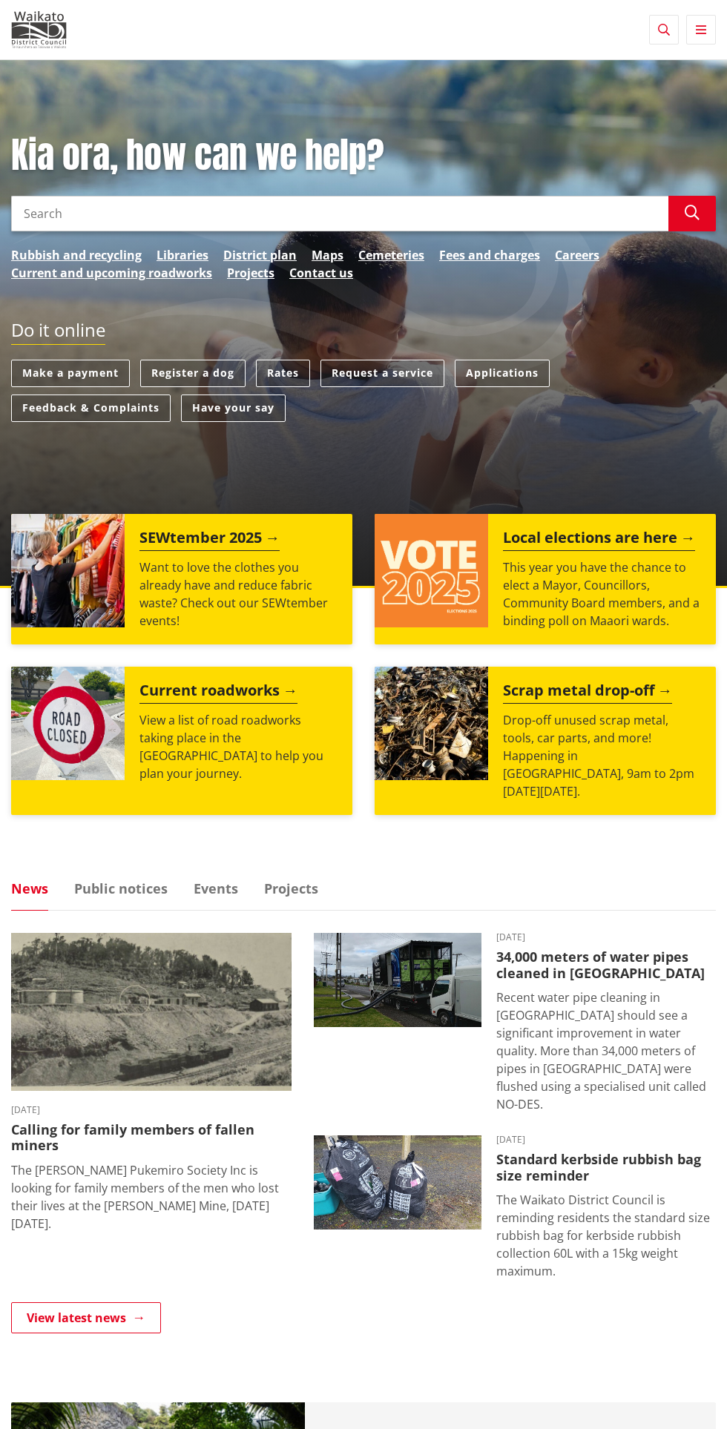  What do you see at coordinates (606, 1167) in the screenshot?
I see `h3: Standard kerbside rubbish bag size reminder` at bounding box center [606, 1167].